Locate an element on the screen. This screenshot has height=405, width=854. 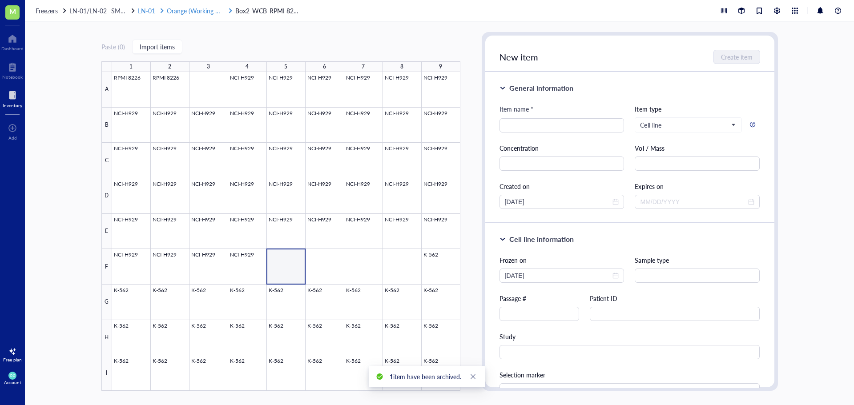
span: Freezers is located at coordinates (47, 11).